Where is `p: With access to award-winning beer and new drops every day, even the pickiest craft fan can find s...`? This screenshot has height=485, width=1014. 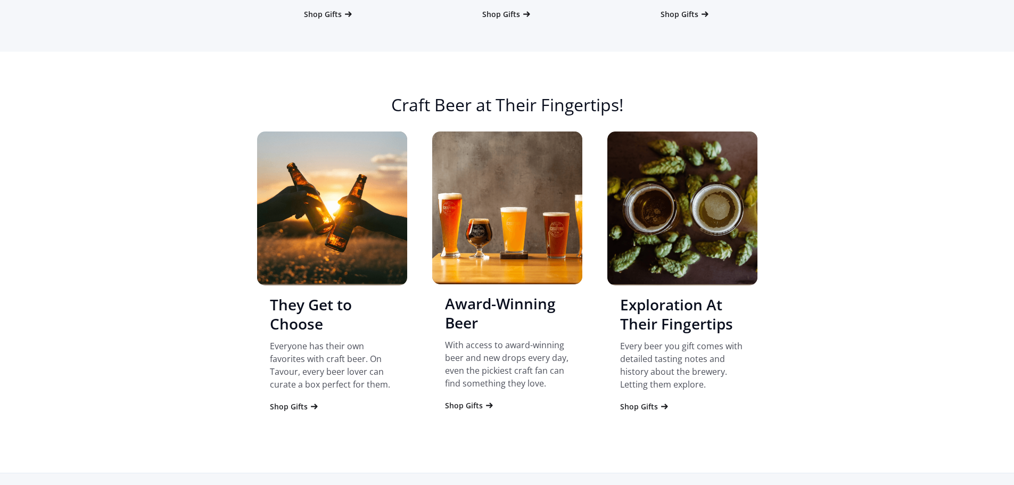 p: With access to award-winning beer and new drops every day, even the pickiest craft fan can find s... is located at coordinates (507, 364).